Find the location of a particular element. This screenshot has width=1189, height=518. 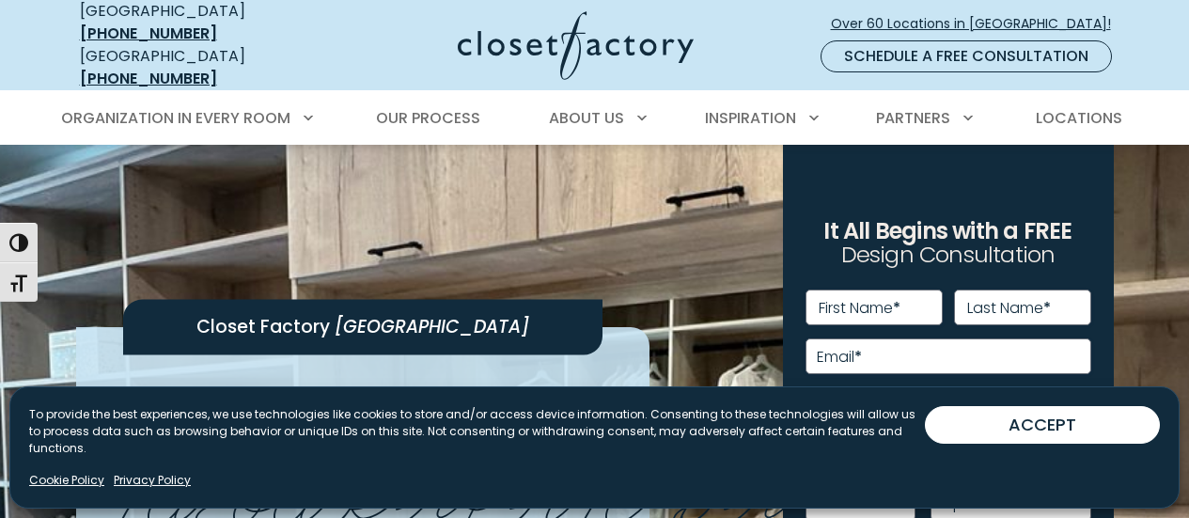

label: First Name is located at coordinates (859, 308).